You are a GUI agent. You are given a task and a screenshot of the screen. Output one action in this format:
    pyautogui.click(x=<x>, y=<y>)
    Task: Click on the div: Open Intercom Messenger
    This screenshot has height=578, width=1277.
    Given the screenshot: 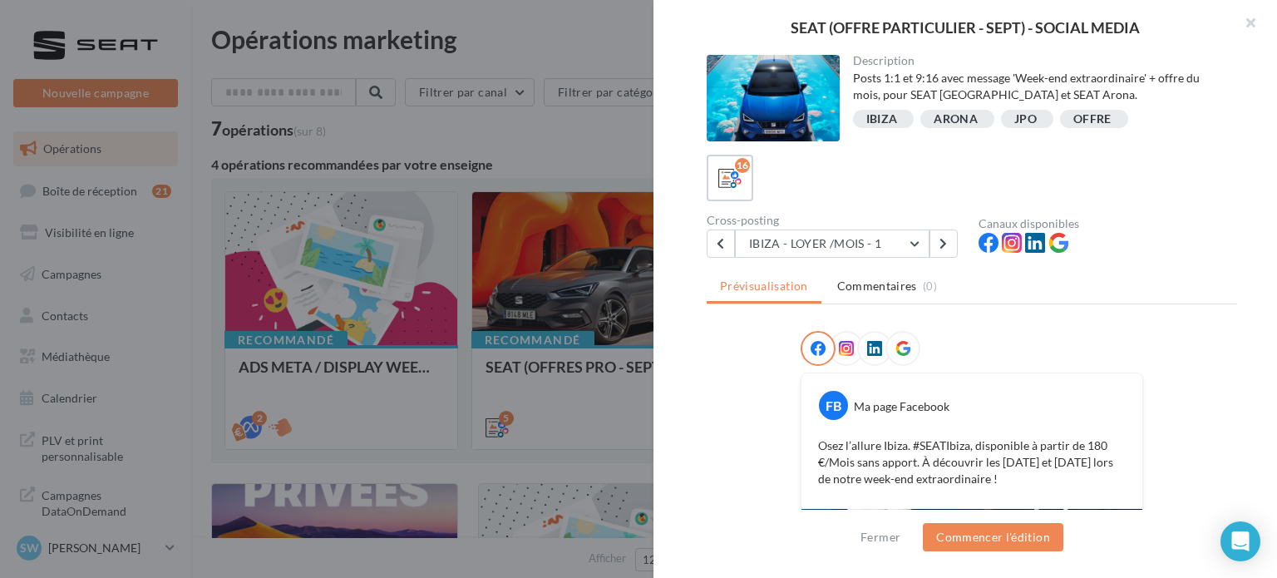 What is the action you would take?
    pyautogui.click(x=1241, y=541)
    